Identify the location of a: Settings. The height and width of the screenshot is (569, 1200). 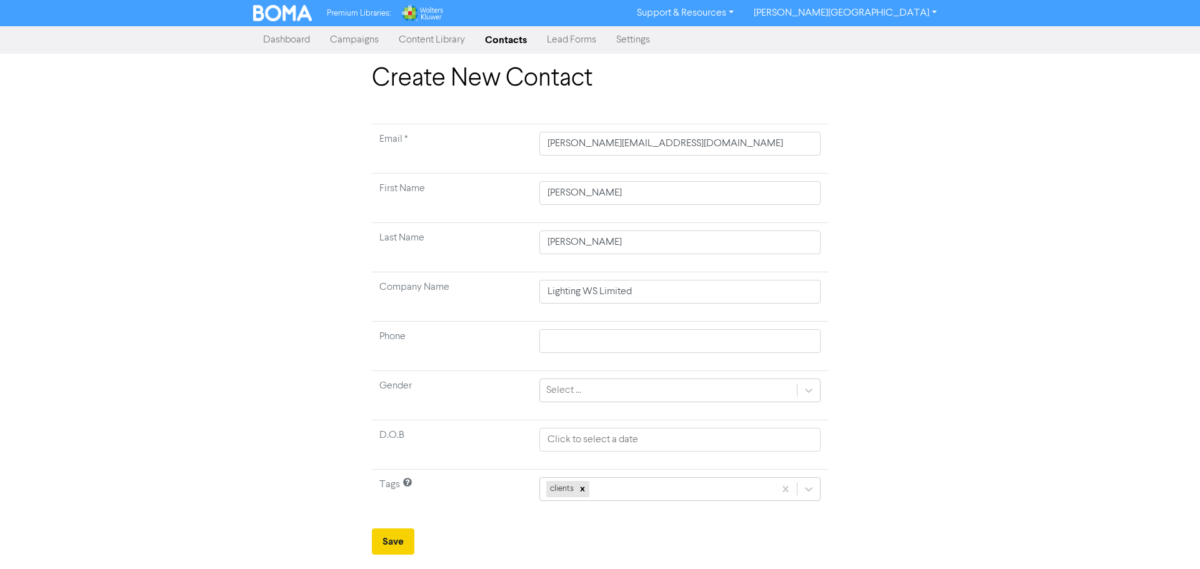
(633, 40).